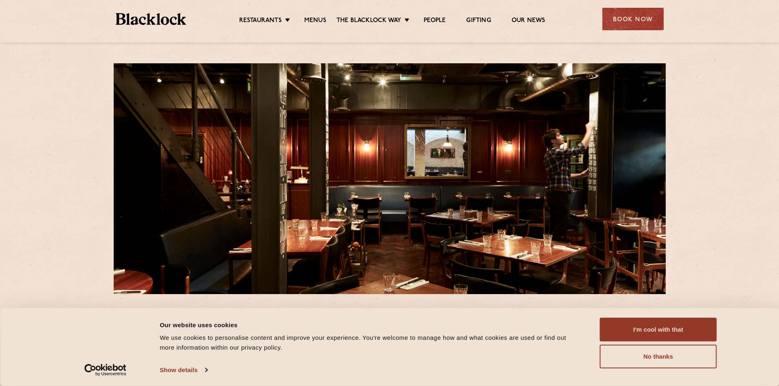 This screenshot has height=386, width=779. I want to click on a: Menus, so click(315, 21).